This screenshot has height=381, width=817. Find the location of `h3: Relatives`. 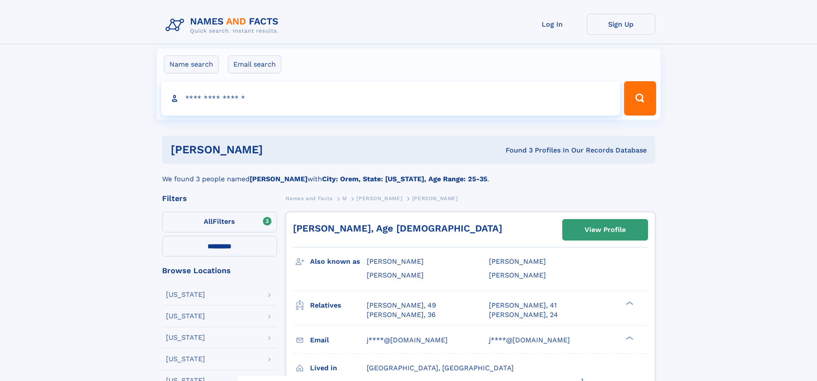

h3: Relatives is located at coordinates (339, 305).